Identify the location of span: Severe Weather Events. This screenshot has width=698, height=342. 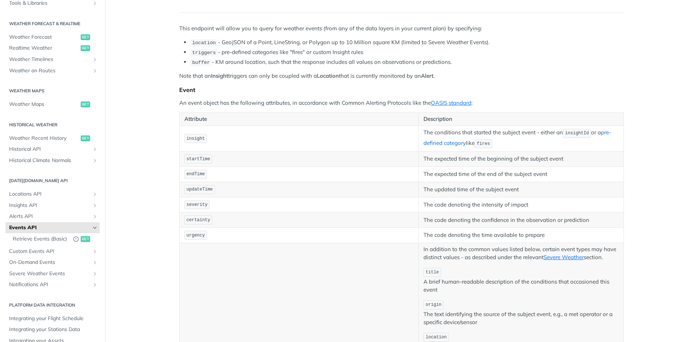
(50, 274).